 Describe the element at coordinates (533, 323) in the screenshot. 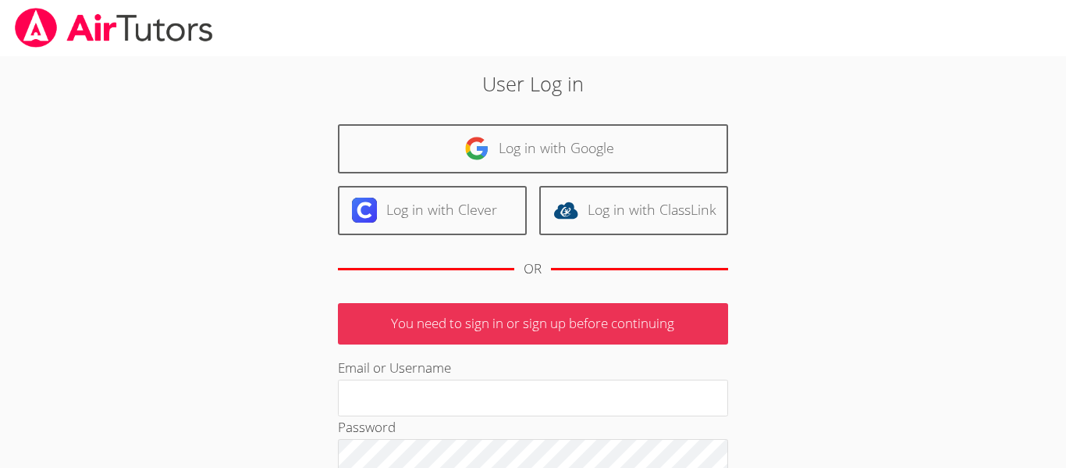

I see `p: You need to sign in or sign up before continuing` at that location.